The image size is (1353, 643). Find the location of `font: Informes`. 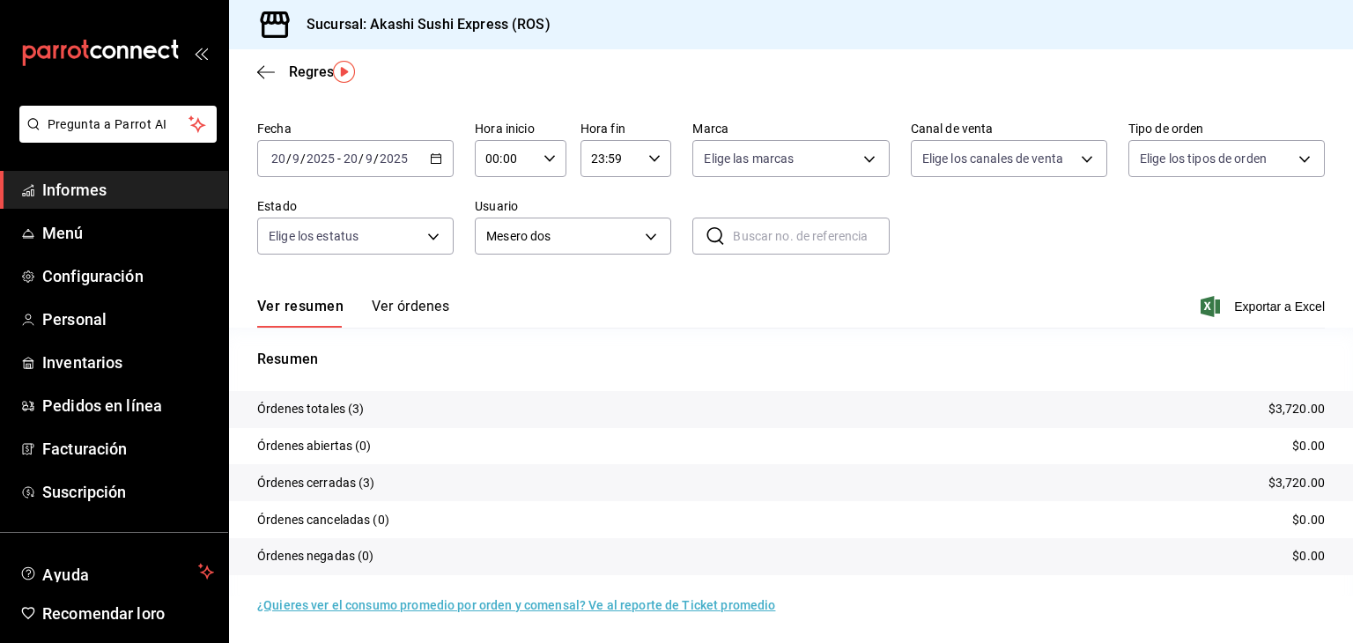

font: Informes is located at coordinates (74, 189).